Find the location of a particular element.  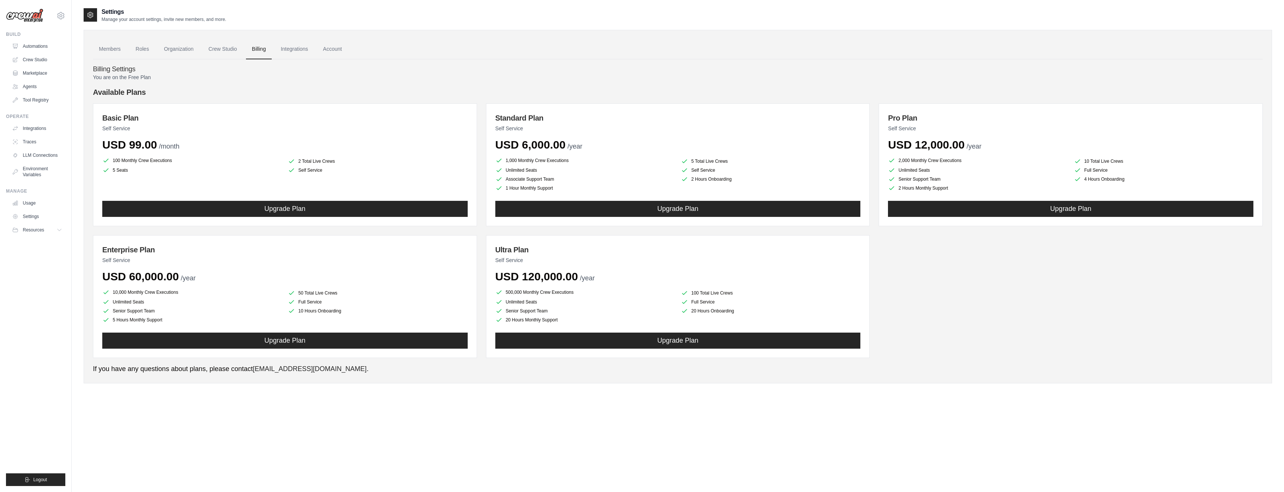

h3: Basic Plan is located at coordinates (285, 118).